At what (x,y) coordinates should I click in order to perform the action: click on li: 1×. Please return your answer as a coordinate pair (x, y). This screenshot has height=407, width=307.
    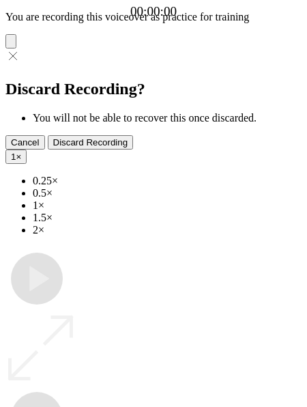
    Looking at the image, I should click on (167, 206).